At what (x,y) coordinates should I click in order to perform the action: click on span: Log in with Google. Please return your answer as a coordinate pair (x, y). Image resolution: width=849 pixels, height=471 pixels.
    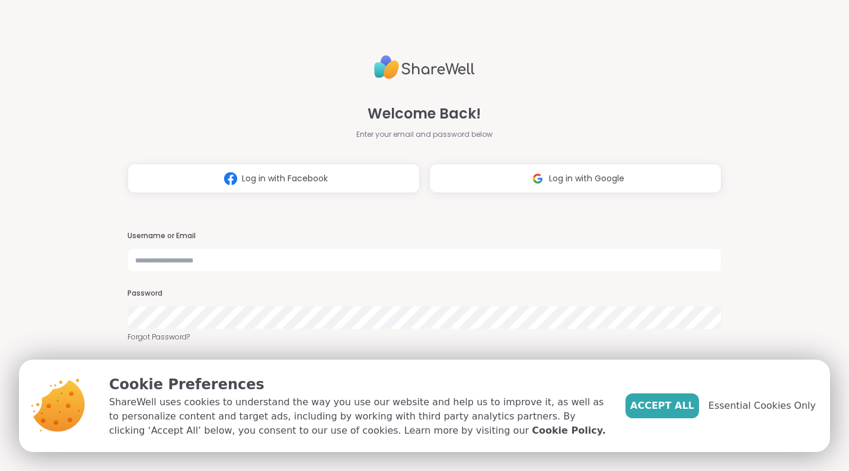
    Looking at the image, I should click on (586, 178).